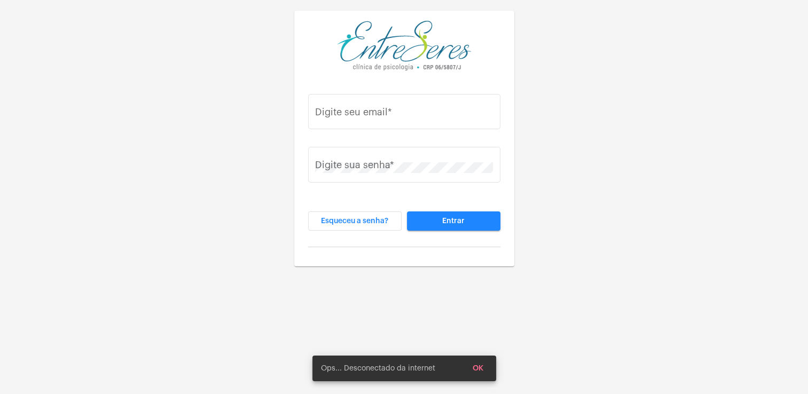 The image size is (808, 394). Describe the element at coordinates (378, 369) in the screenshot. I see `span: Ops... Desconectado da internet` at that location.